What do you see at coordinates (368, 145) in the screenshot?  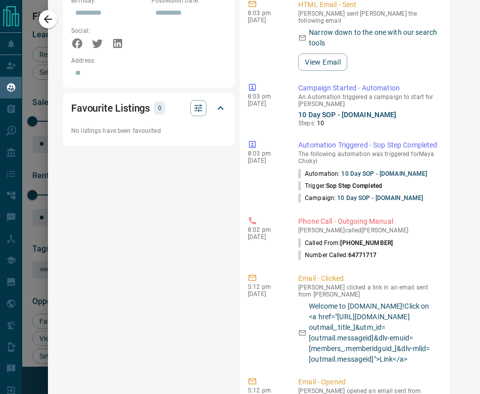 I see `p: Automation Triggered - Sop Step Completed` at bounding box center [368, 145].